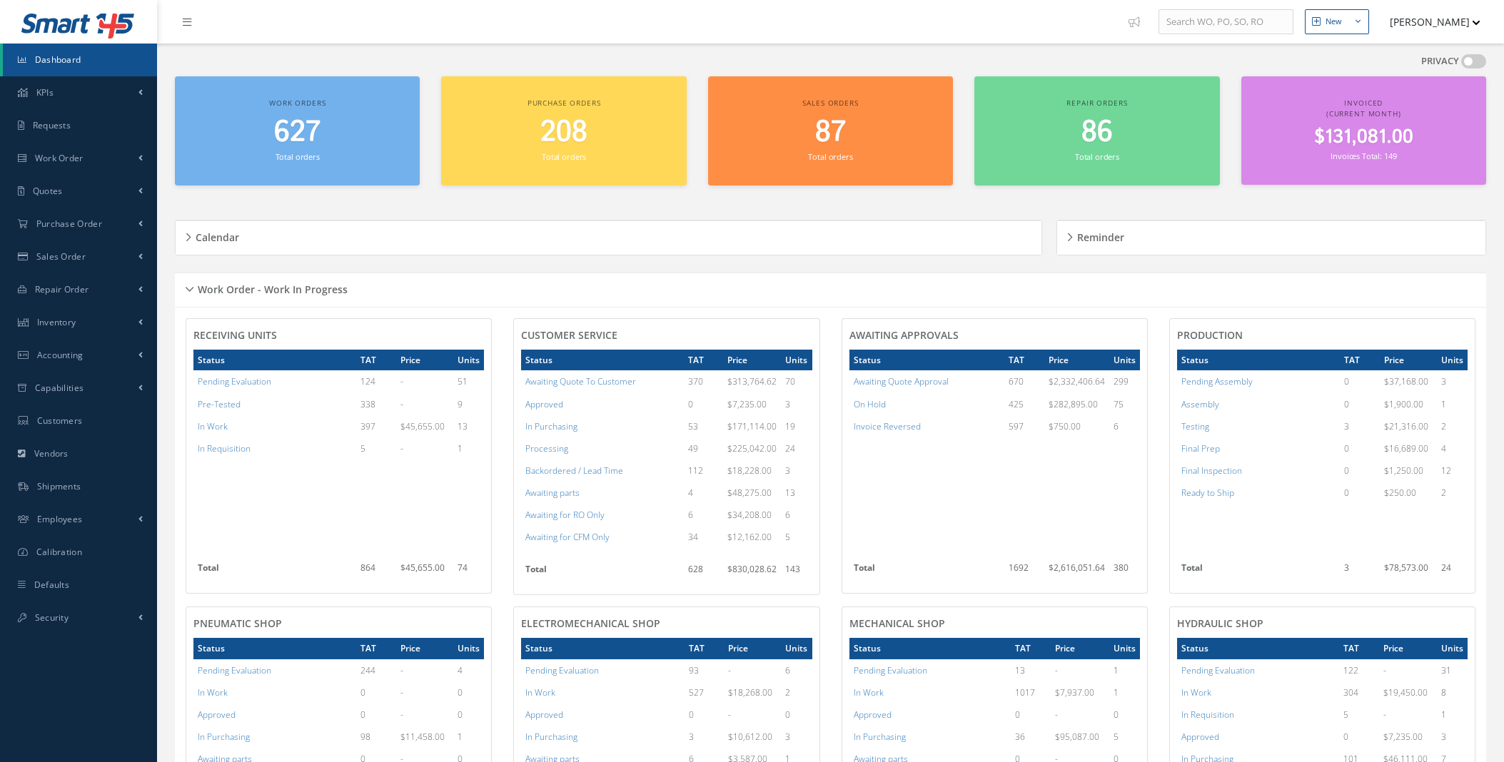 The width and height of the screenshot is (1504, 762). What do you see at coordinates (1077, 381) in the screenshot?
I see `span: $2,332,406.64` at bounding box center [1077, 381].